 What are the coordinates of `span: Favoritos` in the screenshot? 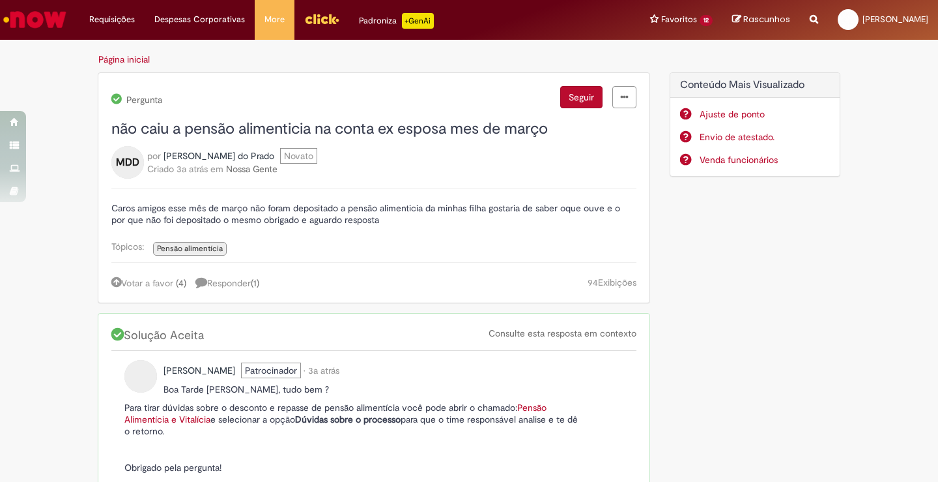 It's located at (679, 20).